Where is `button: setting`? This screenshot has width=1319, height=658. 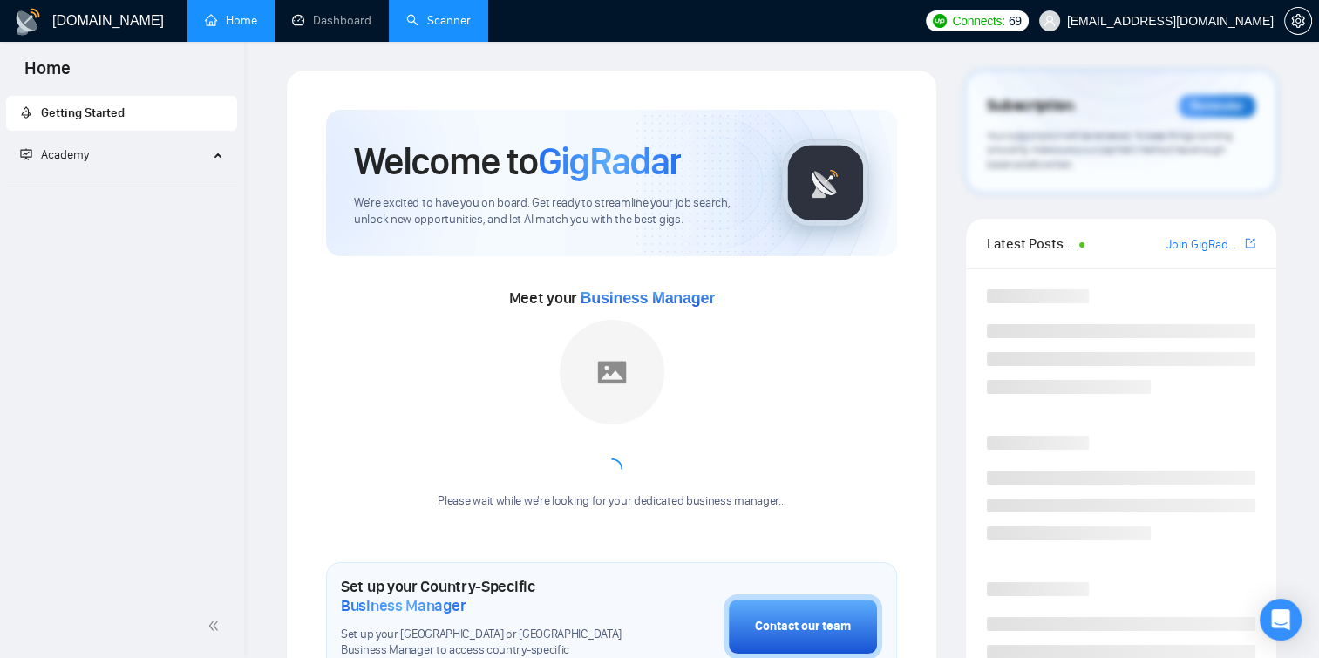 button: setting is located at coordinates (1298, 21).